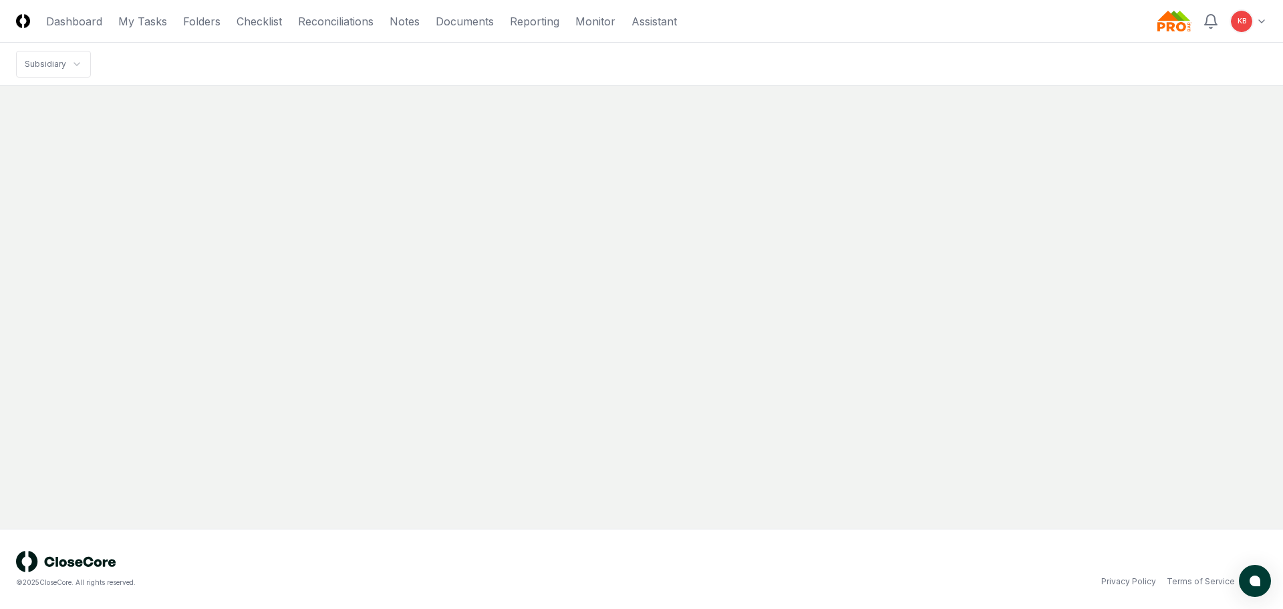 This screenshot has height=609, width=1283. I want to click on div: Subsidiary, so click(45, 64).